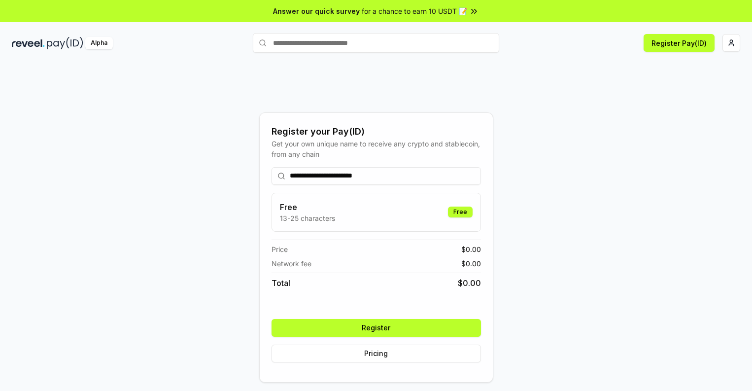  Describe the element at coordinates (281, 283) in the screenshot. I see `span: Total` at that location.